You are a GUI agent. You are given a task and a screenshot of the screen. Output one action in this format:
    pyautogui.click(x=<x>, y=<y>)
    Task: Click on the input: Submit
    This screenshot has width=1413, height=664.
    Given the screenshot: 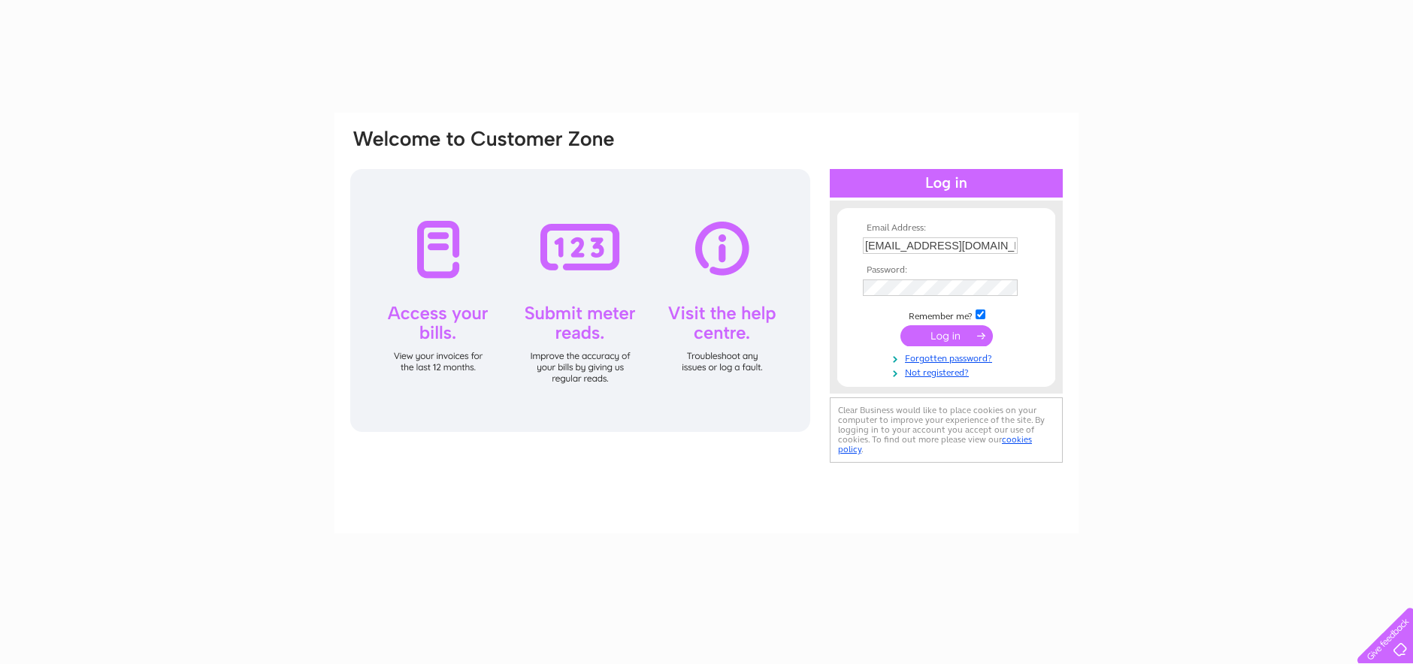 What is the action you would take?
    pyautogui.click(x=946, y=336)
    